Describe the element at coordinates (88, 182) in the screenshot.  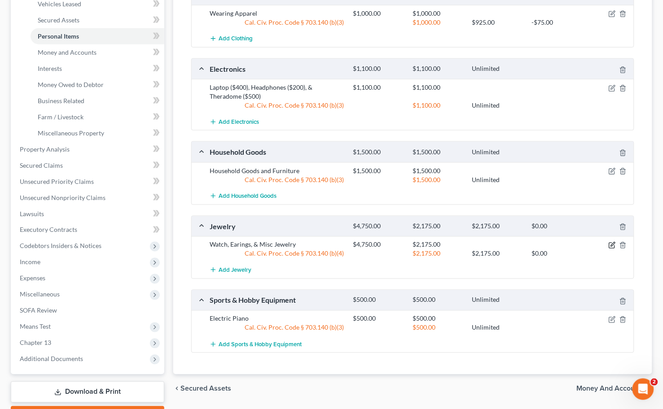
I see `a: Unsecured Priority Claims` at that location.